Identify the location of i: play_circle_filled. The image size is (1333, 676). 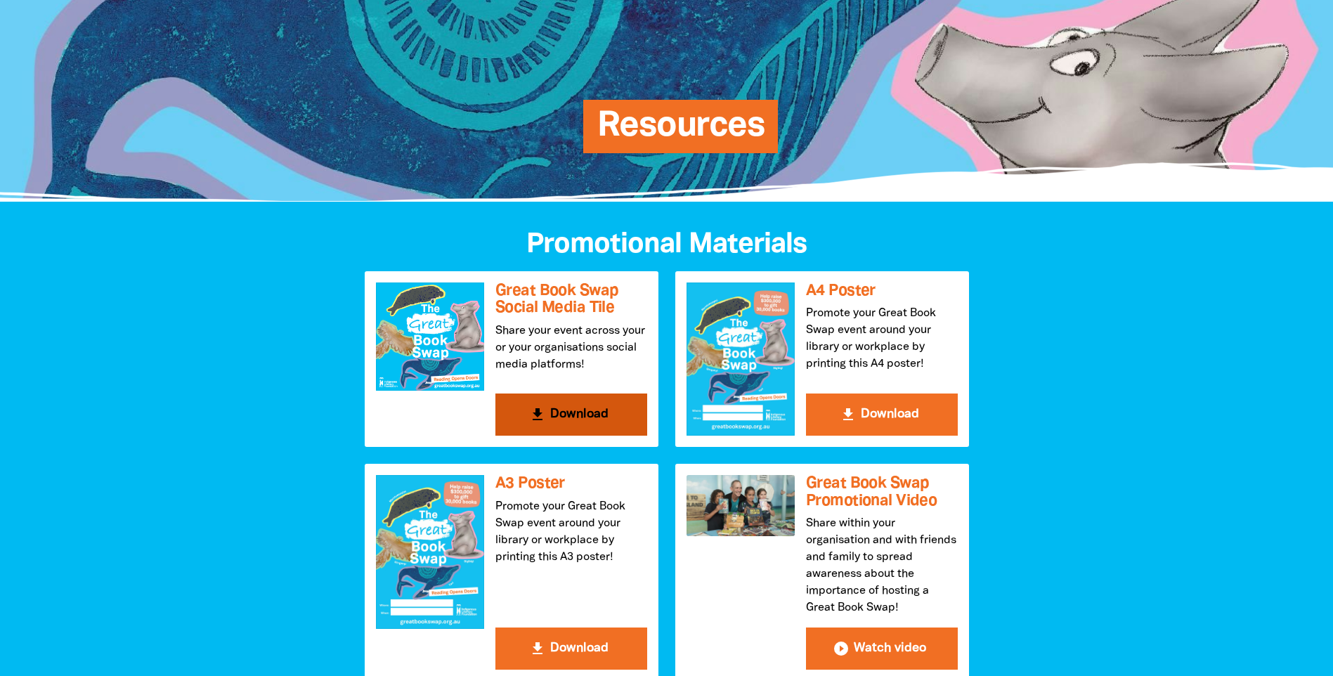
(841, 648).